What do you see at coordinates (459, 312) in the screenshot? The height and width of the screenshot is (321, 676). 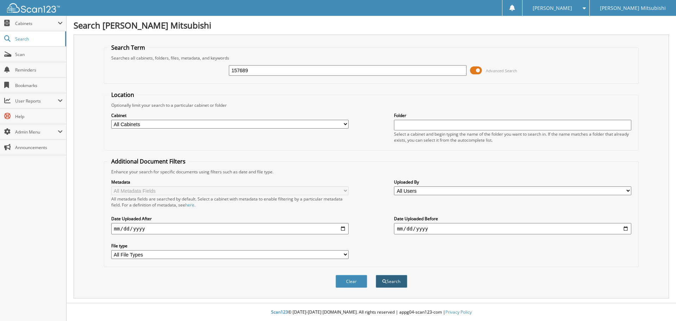 I see `a: Privacy Policy` at bounding box center [459, 312].